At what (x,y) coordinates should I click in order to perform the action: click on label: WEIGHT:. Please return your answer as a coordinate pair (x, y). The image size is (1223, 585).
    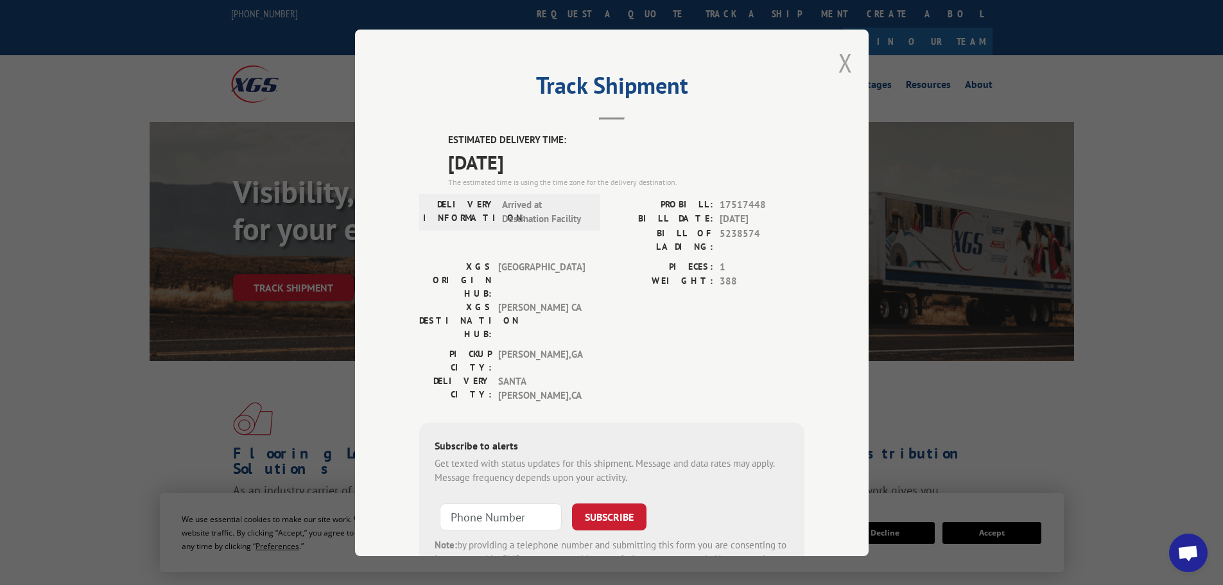
    Looking at the image, I should click on (662, 281).